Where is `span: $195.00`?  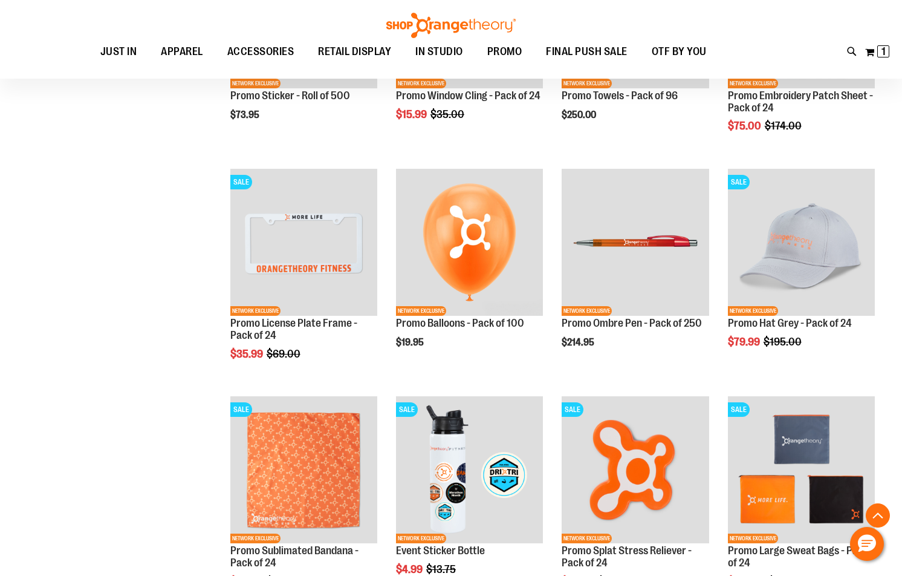
span: $195.00 is located at coordinates (784, 342).